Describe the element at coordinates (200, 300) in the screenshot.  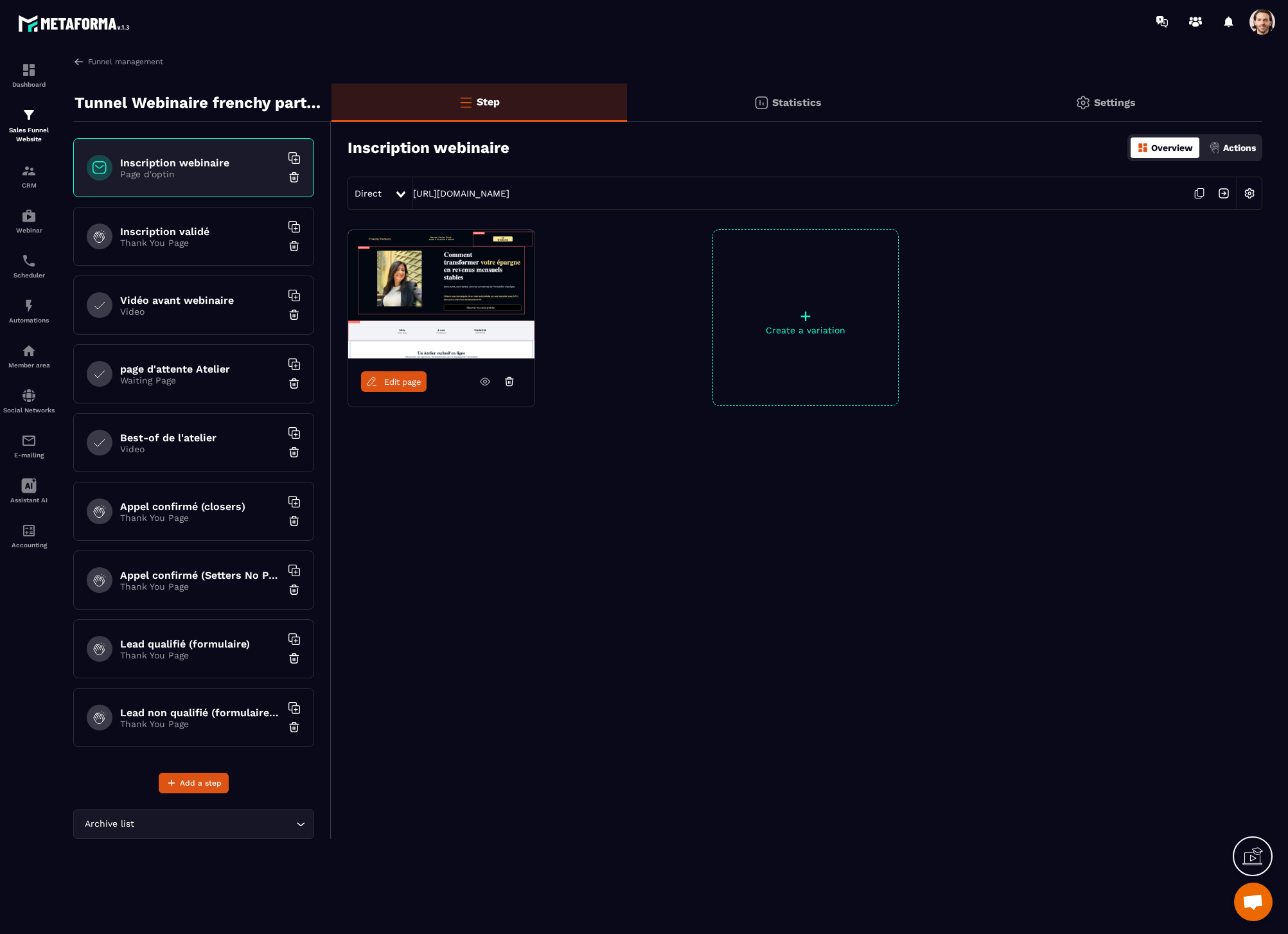
I see `h6: Vidéo avant webinaire` at that location.